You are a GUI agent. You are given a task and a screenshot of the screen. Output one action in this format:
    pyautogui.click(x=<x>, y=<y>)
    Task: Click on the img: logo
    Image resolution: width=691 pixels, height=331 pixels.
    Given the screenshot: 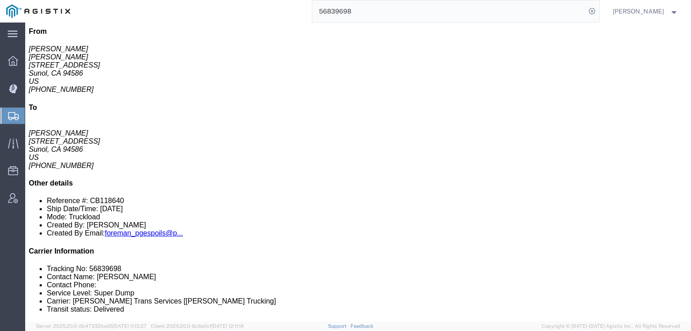 What is the action you would take?
    pyautogui.click(x=38, y=11)
    